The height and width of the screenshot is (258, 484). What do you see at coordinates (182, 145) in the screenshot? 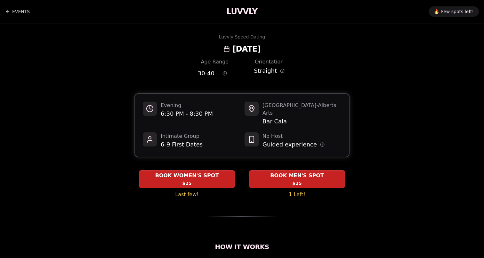
I see `span: 6-9 First Dates` at bounding box center [182, 145].